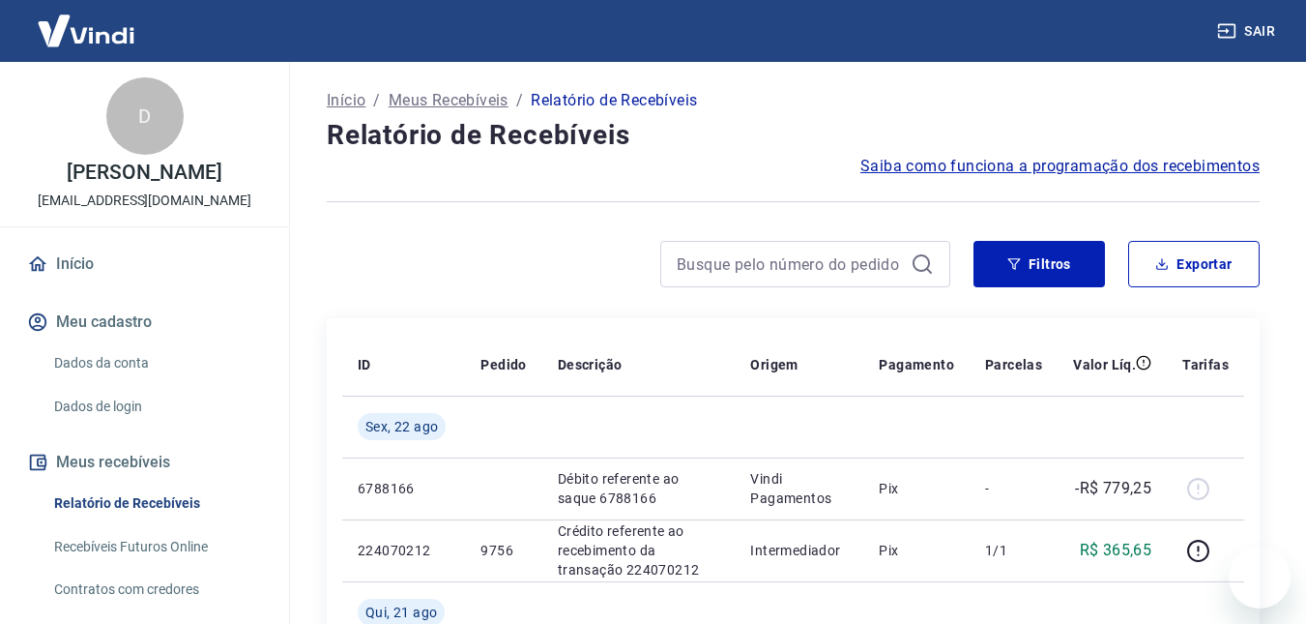 The width and height of the screenshot is (1306, 624). I want to click on span: Saiba como funciona a programação dos recebimentos, so click(1060, 166).